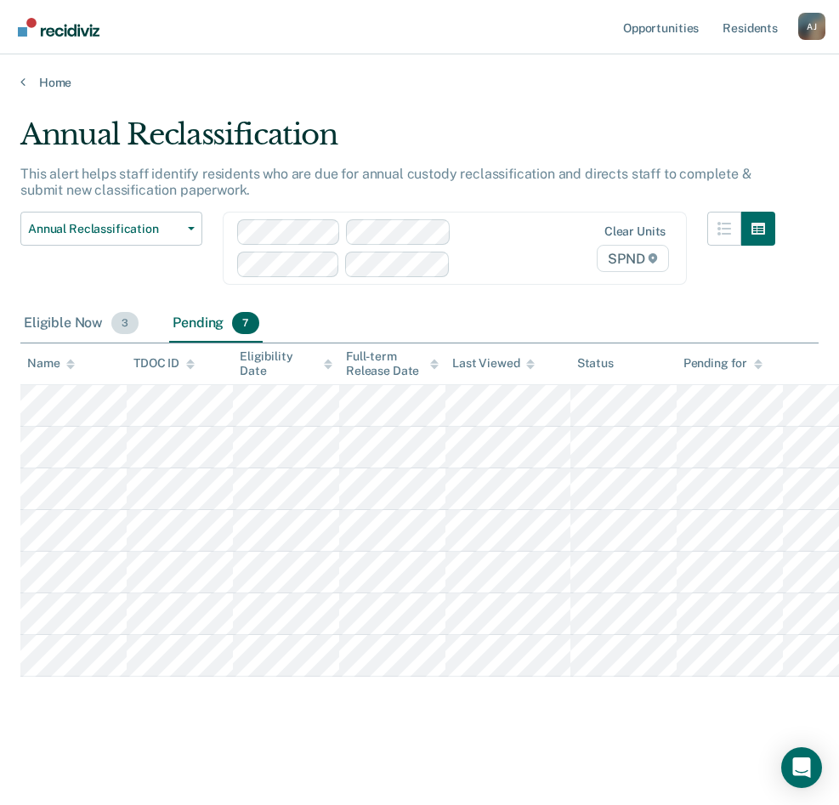 The width and height of the screenshot is (839, 805). What do you see at coordinates (723, 363) in the screenshot?
I see `div: Pending for` at bounding box center [723, 363].